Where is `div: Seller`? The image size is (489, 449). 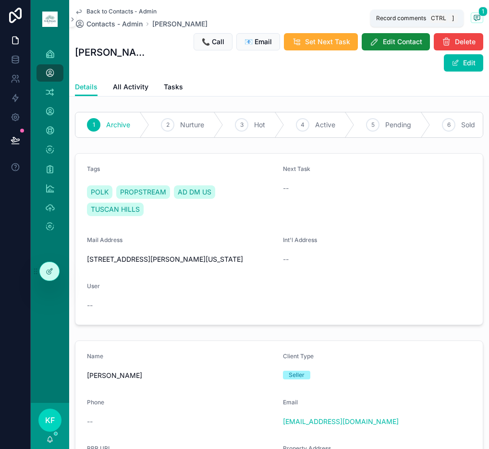
div: Seller is located at coordinates (296, 375).